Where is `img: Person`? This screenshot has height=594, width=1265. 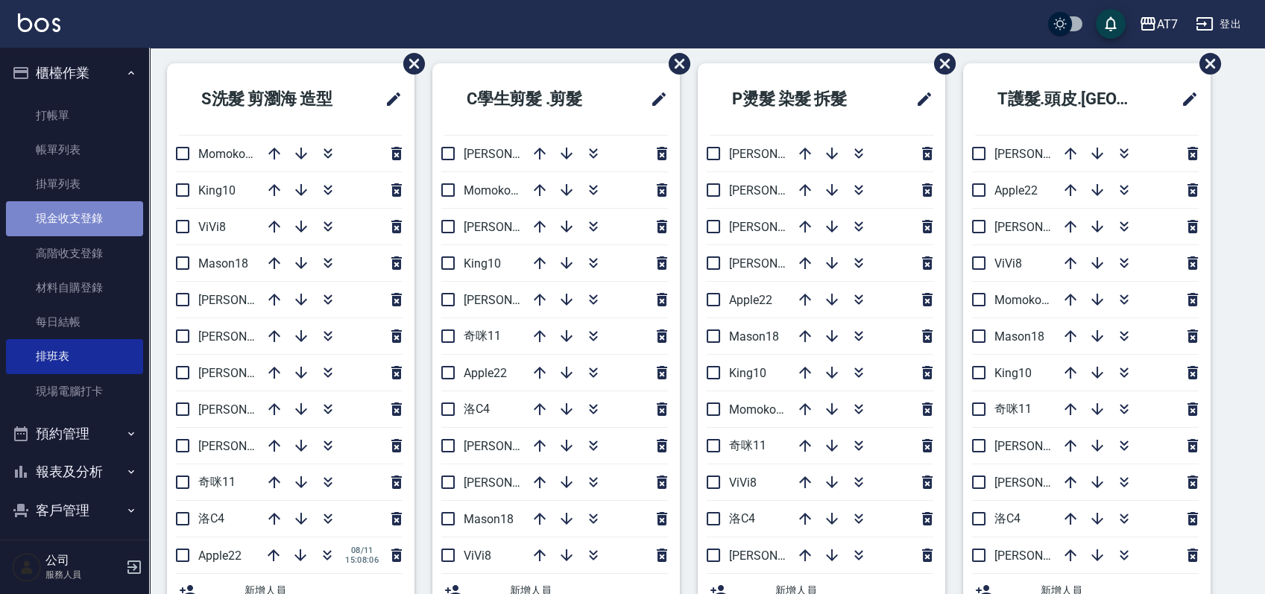 img: Person is located at coordinates (27, 567).